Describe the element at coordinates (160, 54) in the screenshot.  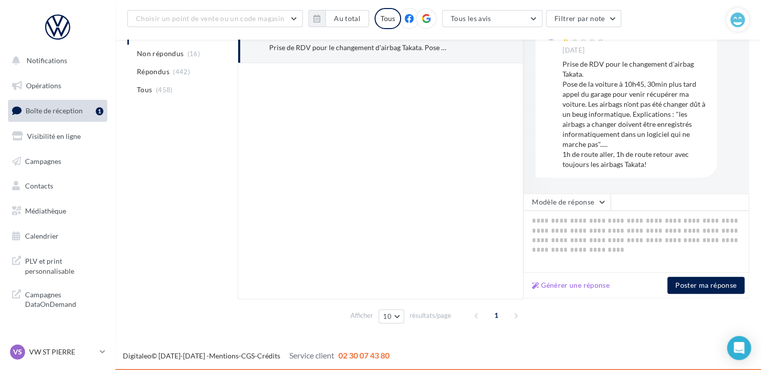
I see `span: Non répondus` at that location.